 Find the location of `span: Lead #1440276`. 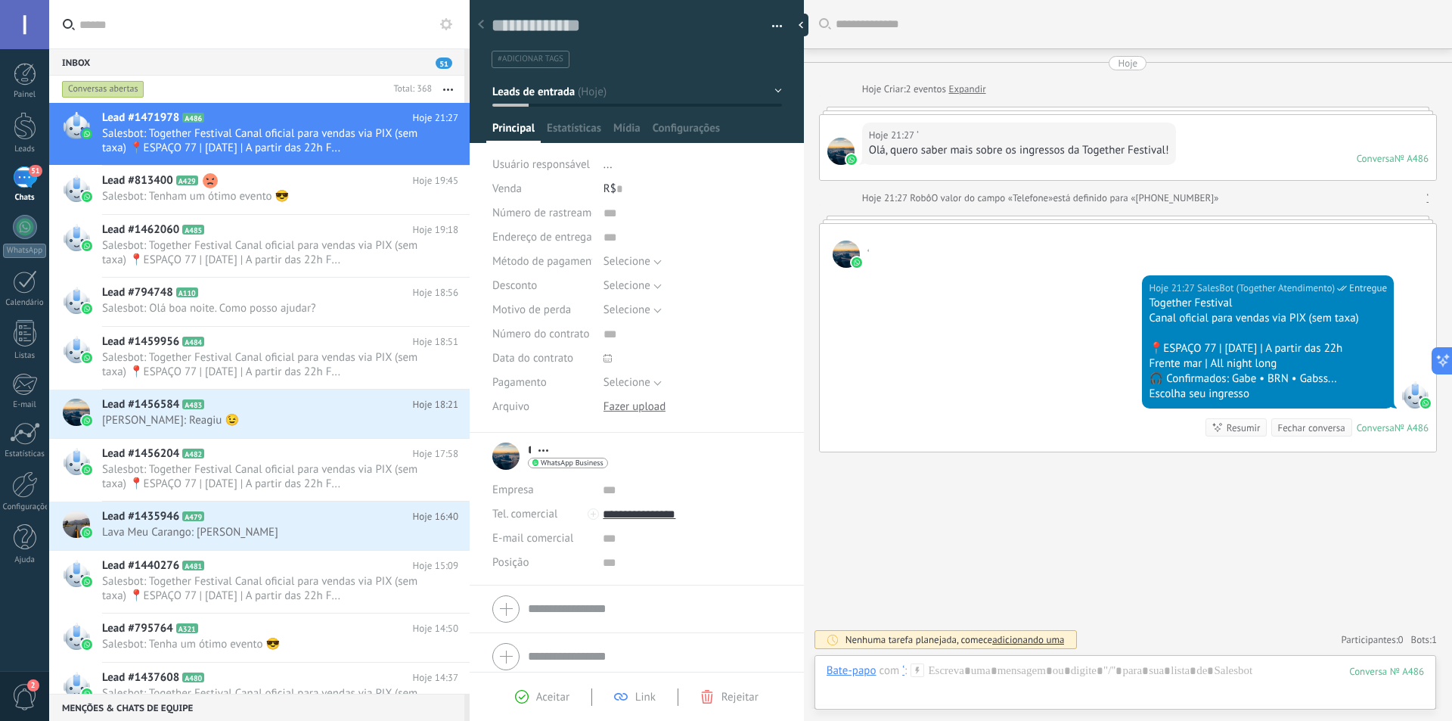

span: Lead #1440276 is located at coordinates (141, 566).